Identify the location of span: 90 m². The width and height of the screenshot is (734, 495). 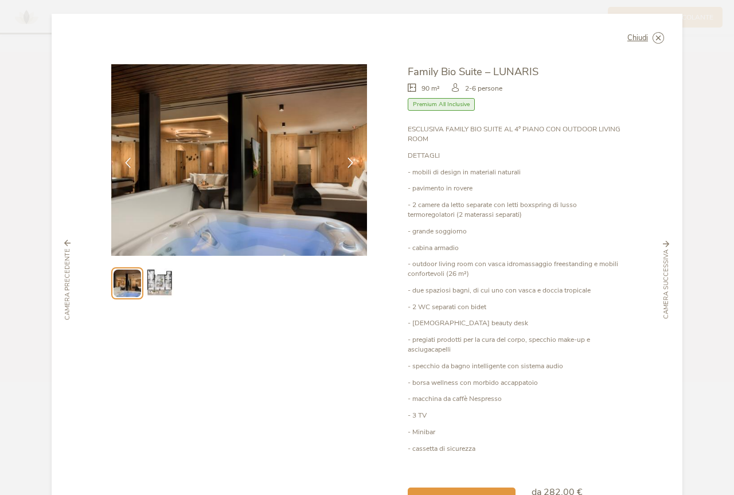
(431, 88).